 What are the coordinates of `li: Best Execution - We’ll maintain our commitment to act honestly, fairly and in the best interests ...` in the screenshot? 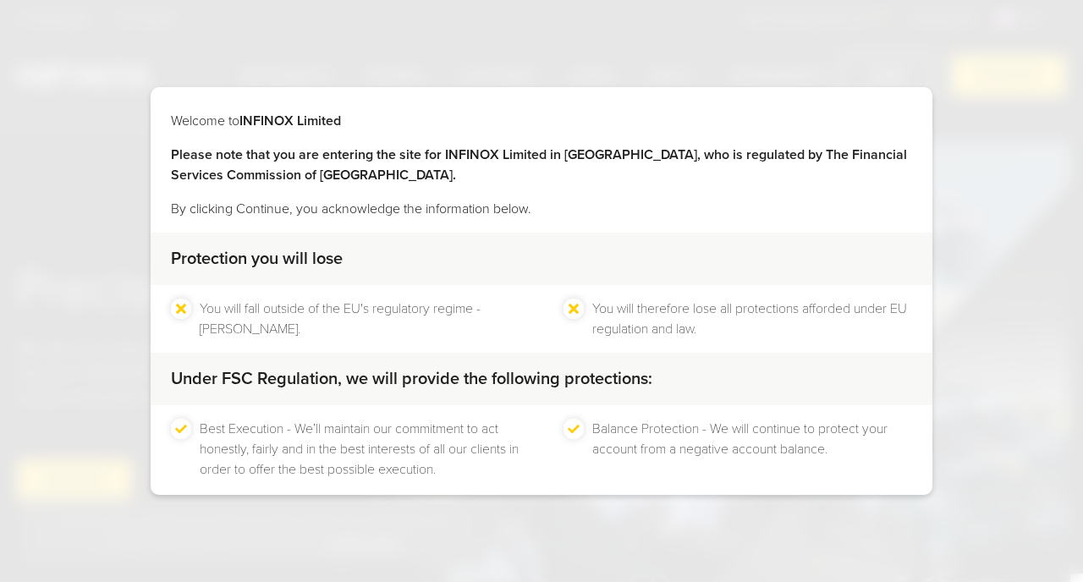 It's located at (360, 449).